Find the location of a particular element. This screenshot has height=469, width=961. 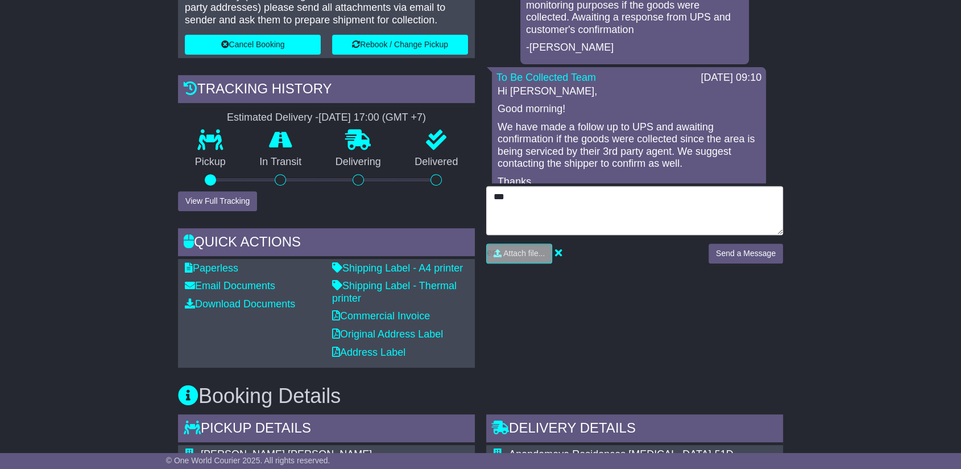

span: © One World Courier 2025. All rights reserved. is located at coordinates (248, 460).